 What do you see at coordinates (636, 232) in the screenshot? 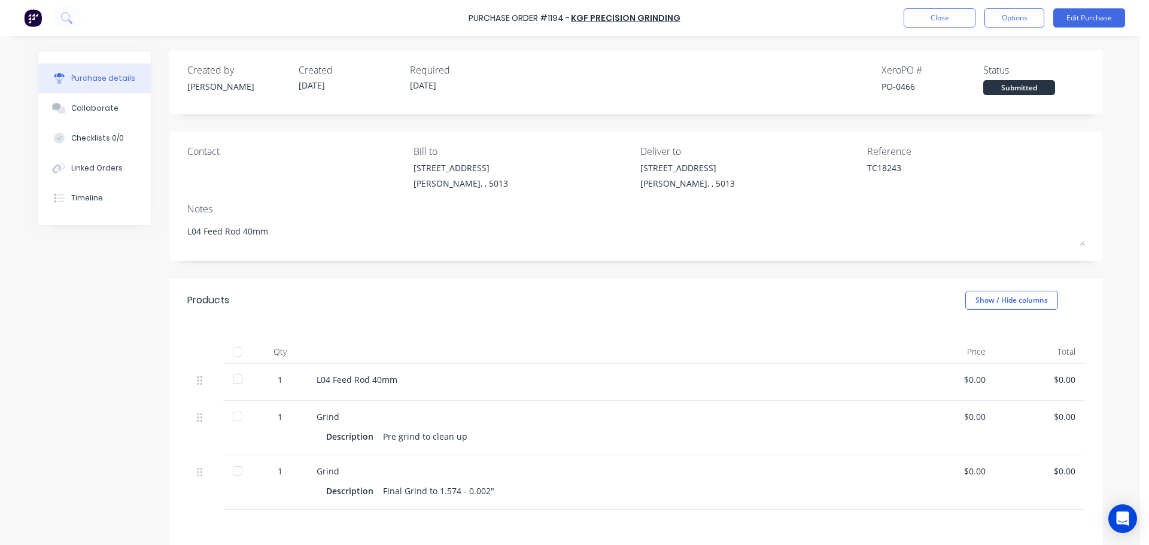
I see `textarea: L04 Feed Rod 40mm` at bounding box center [636, 232].